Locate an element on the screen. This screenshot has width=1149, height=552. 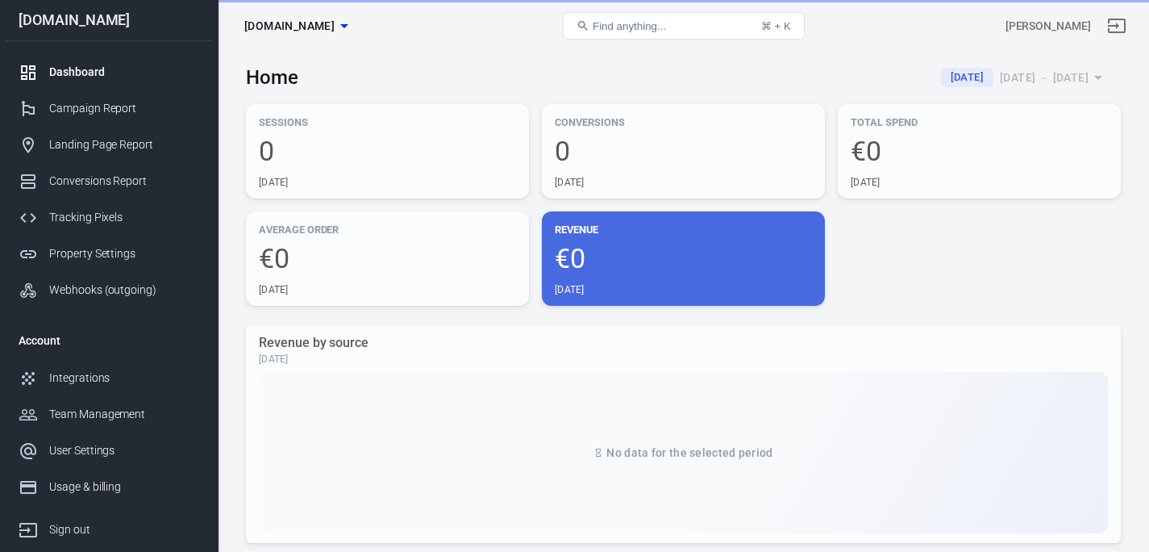
a: Campaign Report is located at coordinates (109, 108).